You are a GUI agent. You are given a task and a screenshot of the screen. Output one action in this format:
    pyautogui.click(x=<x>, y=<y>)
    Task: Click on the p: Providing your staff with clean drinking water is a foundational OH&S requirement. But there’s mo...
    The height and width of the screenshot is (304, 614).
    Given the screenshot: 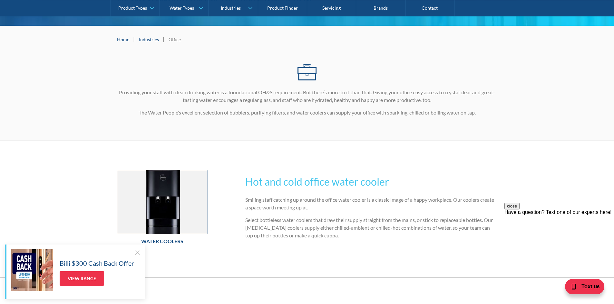 What is the action you would take?
    pyautogui.click(x=307, y=96)
    